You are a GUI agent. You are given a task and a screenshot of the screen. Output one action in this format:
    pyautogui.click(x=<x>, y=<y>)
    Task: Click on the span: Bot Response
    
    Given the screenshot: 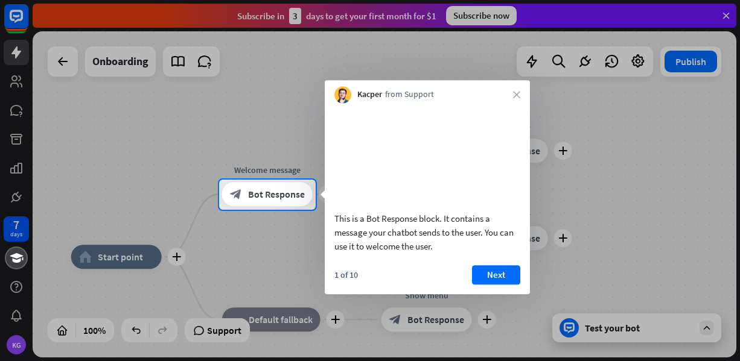 What is the action you would take?
    pyautogui.click(x=276, y=195)
    